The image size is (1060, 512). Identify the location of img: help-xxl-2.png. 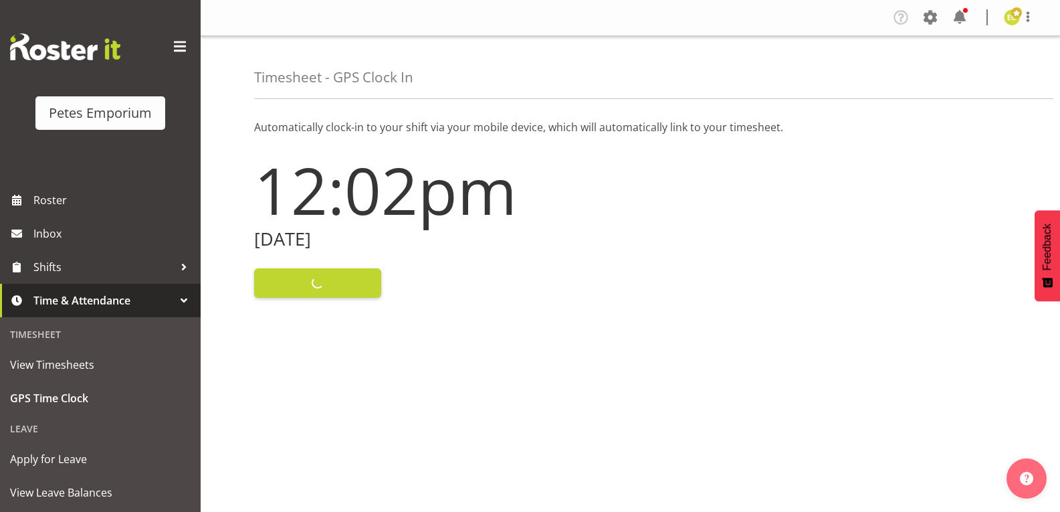
(1027, 478).